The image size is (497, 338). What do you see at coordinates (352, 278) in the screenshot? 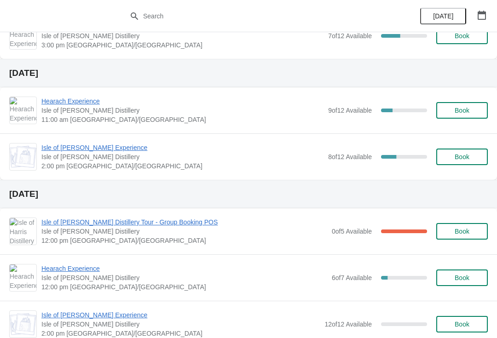
I see `span: 6 of 7 Available` at bounding box center [352, 278].